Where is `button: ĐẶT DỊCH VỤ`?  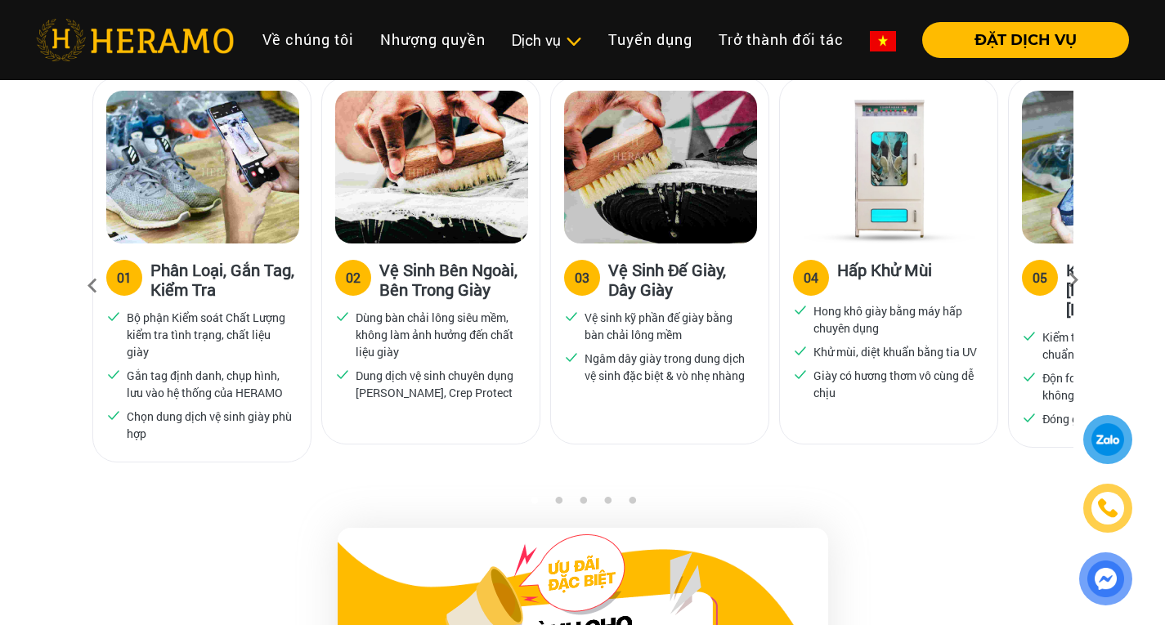
button: ĐẶT DỊCH VỤ is located at coordinates (1025, 40).